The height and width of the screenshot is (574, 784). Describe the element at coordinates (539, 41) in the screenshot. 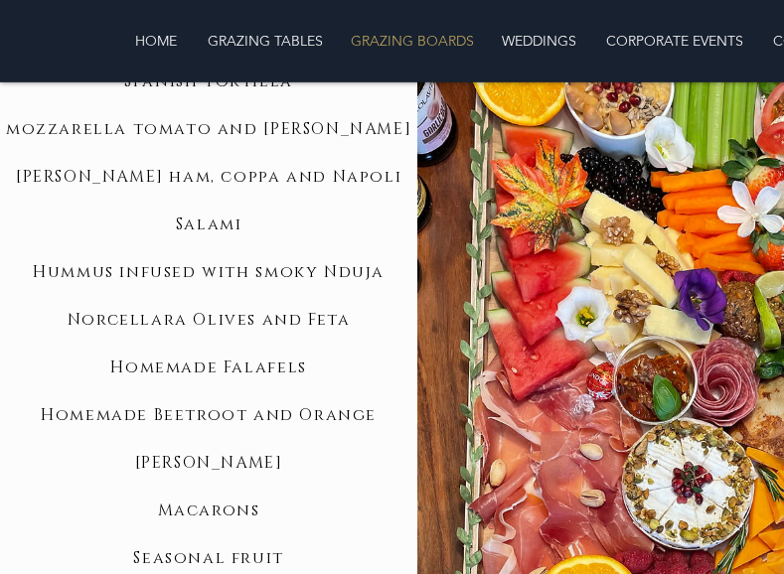

I see `a: WEDDINGS` at that location.